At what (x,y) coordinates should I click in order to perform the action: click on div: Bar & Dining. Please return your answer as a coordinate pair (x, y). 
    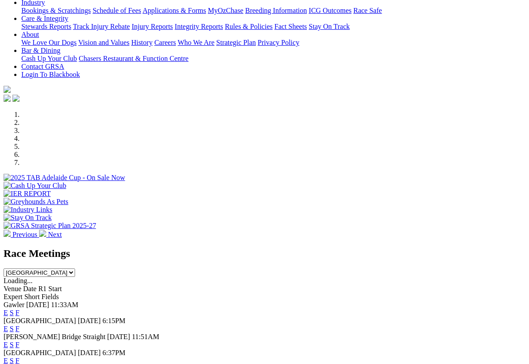
    Looking at the image, I should click on (273, 59).